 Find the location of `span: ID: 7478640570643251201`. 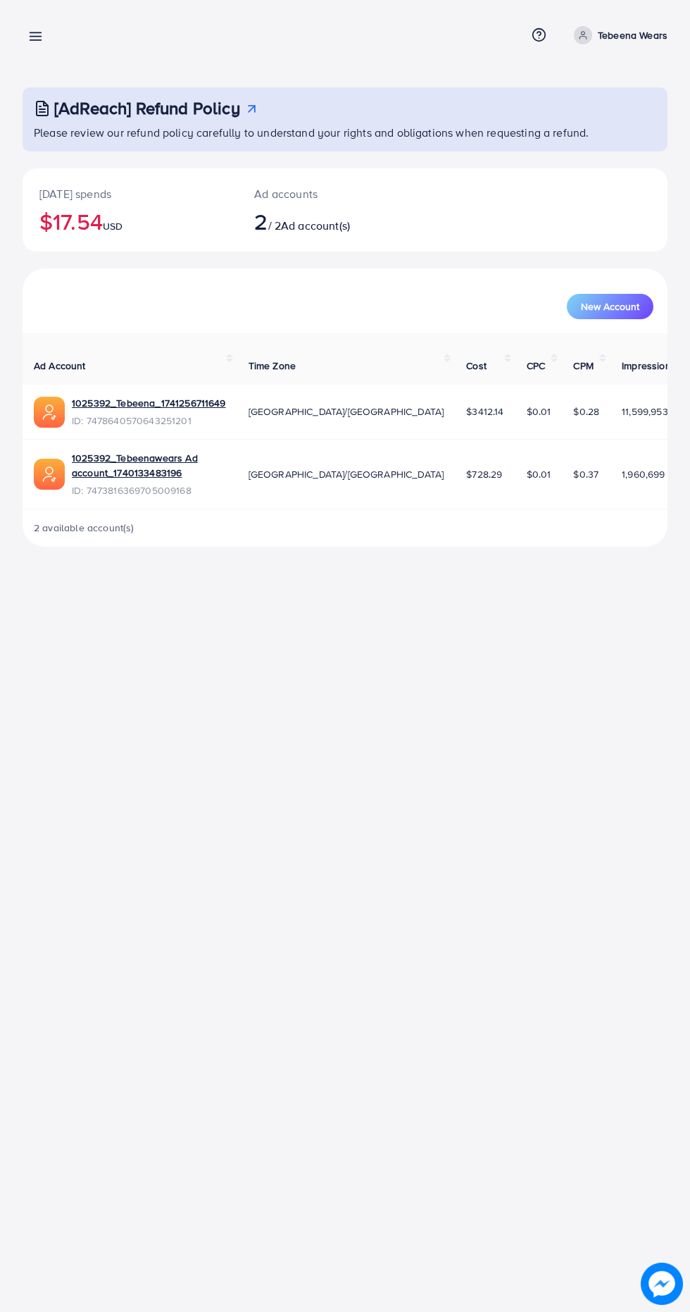

span: ID: 7478640570643251201 is located at coordinates (149, 421).